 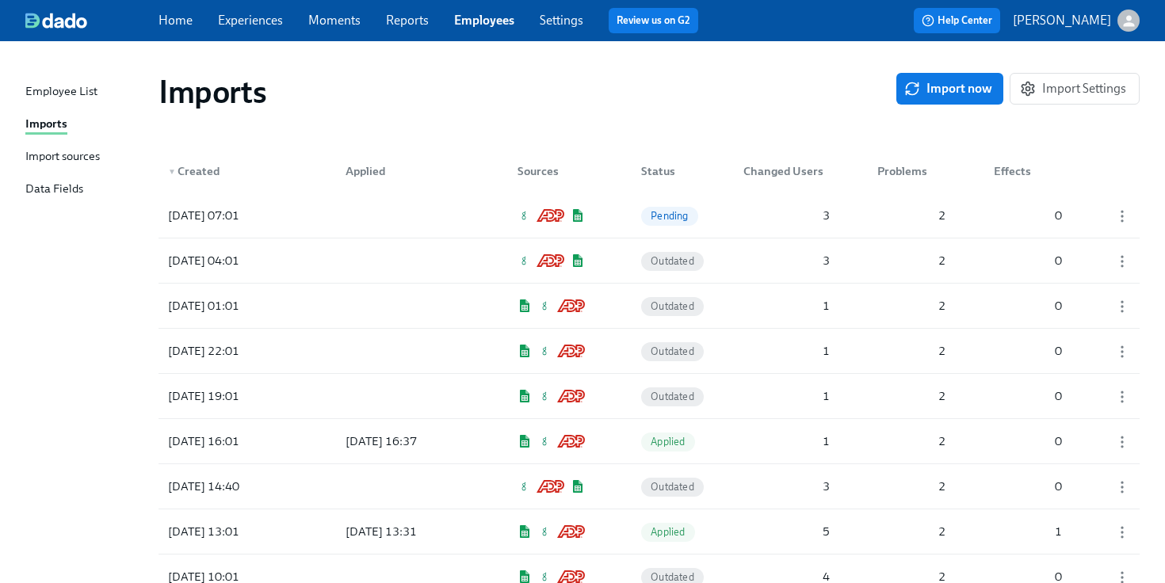 I want to click on span: Import Settings, so click(x=1074, y=89).